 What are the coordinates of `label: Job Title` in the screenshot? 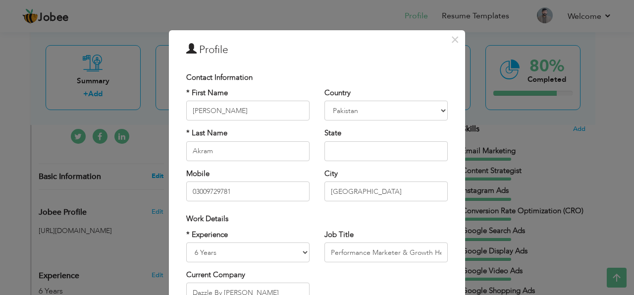 It's located at (339, 234).